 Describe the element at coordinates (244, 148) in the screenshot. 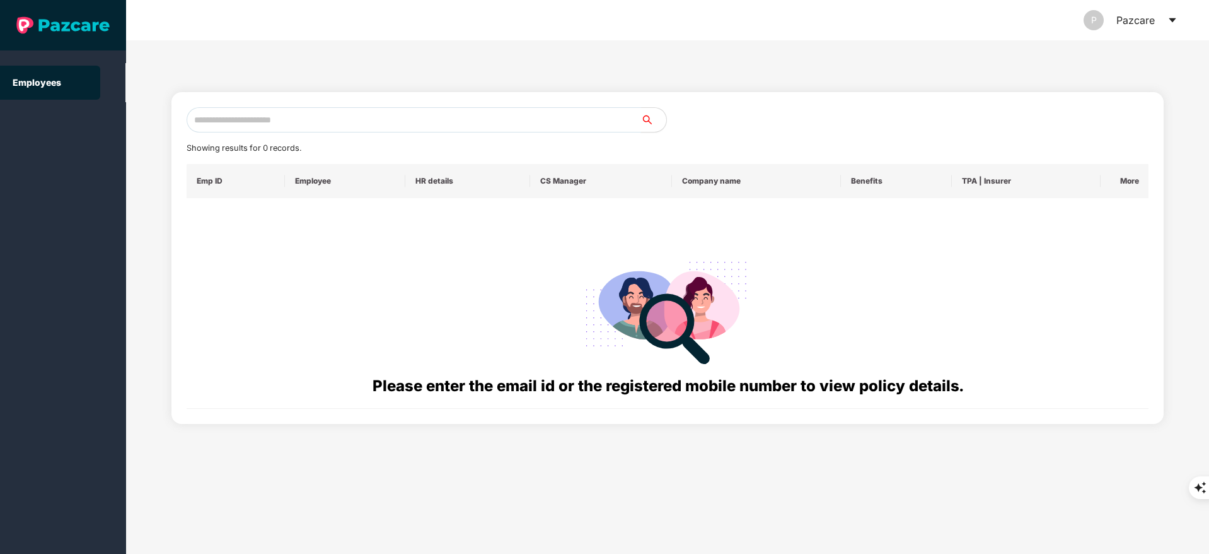

I see `span: Showing results for 0 records.` at that location.